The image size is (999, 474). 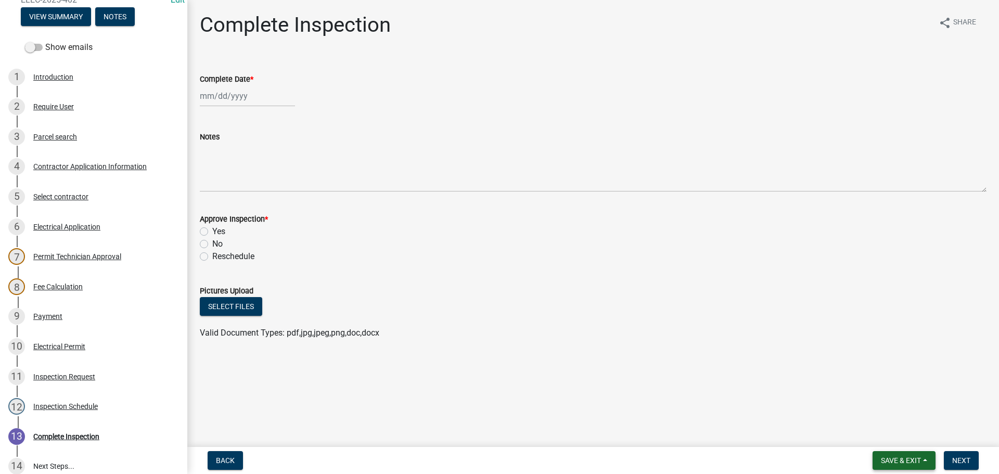 What do you see at coordinates (115, 17) in the screenshot?
I see `wm-modal-confirm: Notes` at bounding box center [115, 17].